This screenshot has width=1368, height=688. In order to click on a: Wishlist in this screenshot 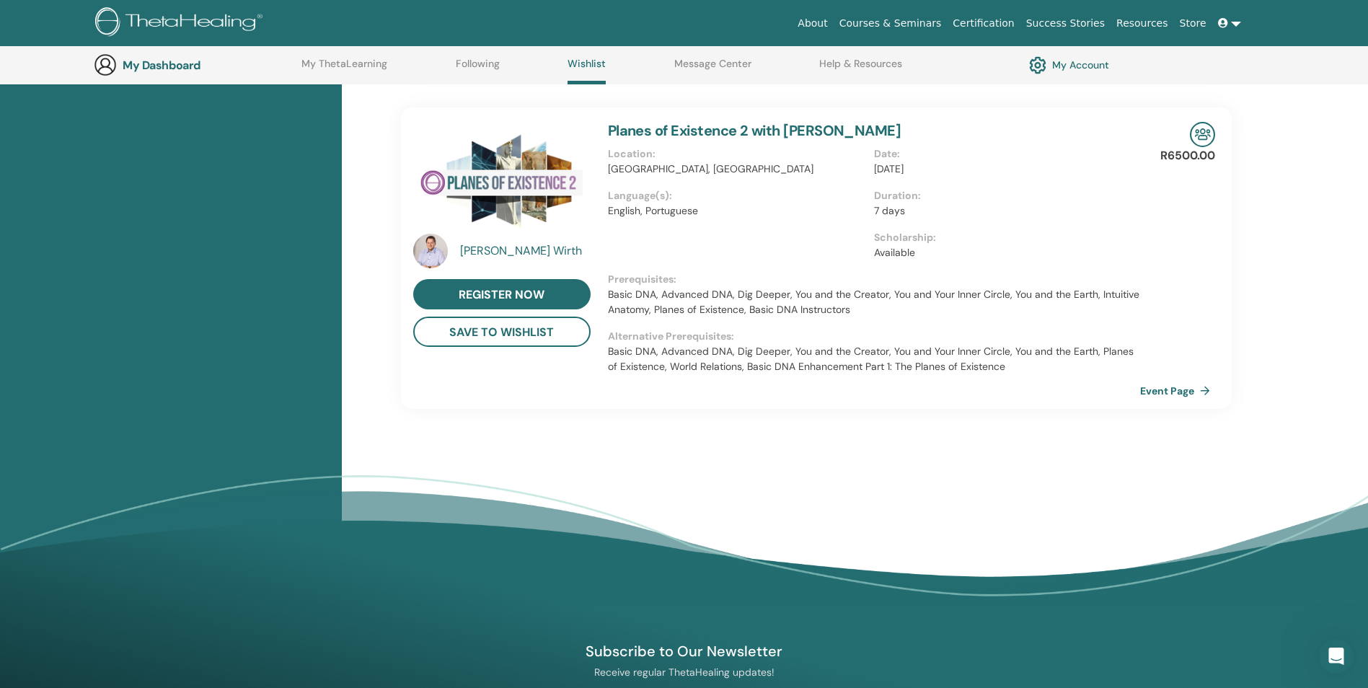, I will do `click(586, 71)`.